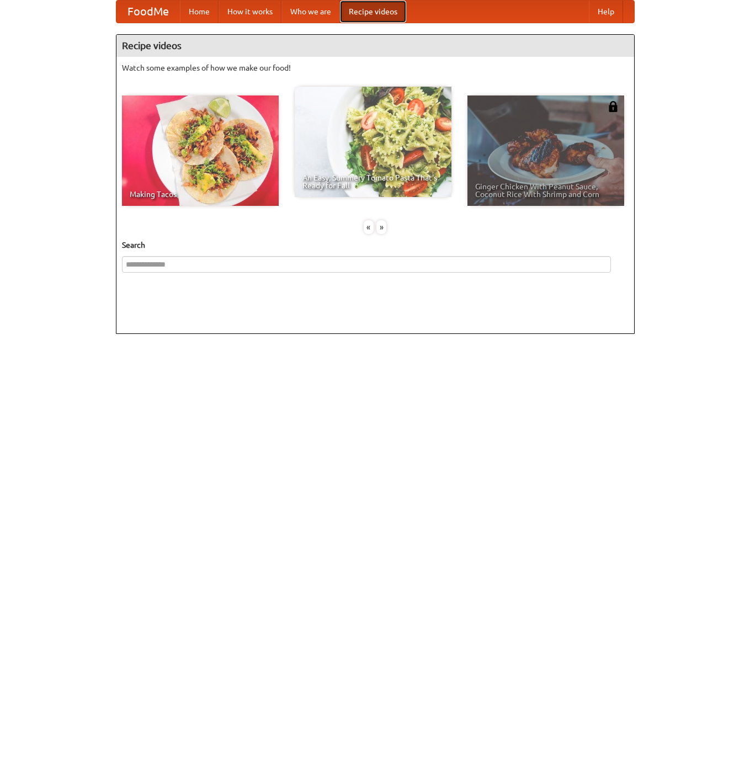  What do you see at coordinates (375, 68) in the screenshot?
I see `p: Watch some examples of how we make our food!` at bounding box center [375, 68].